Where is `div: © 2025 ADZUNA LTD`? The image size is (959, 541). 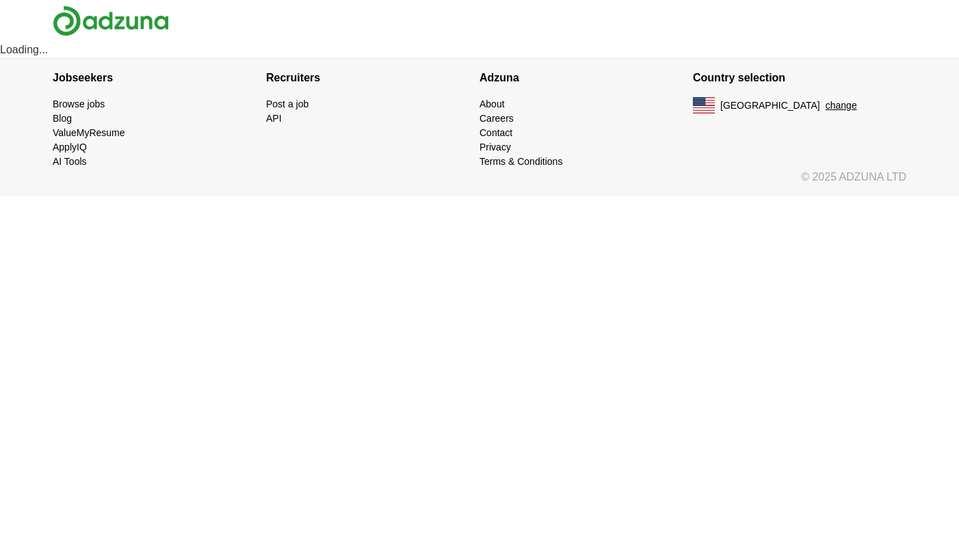 div: © 2025 ADZUNA LTD is located at coordinates (479, 183).